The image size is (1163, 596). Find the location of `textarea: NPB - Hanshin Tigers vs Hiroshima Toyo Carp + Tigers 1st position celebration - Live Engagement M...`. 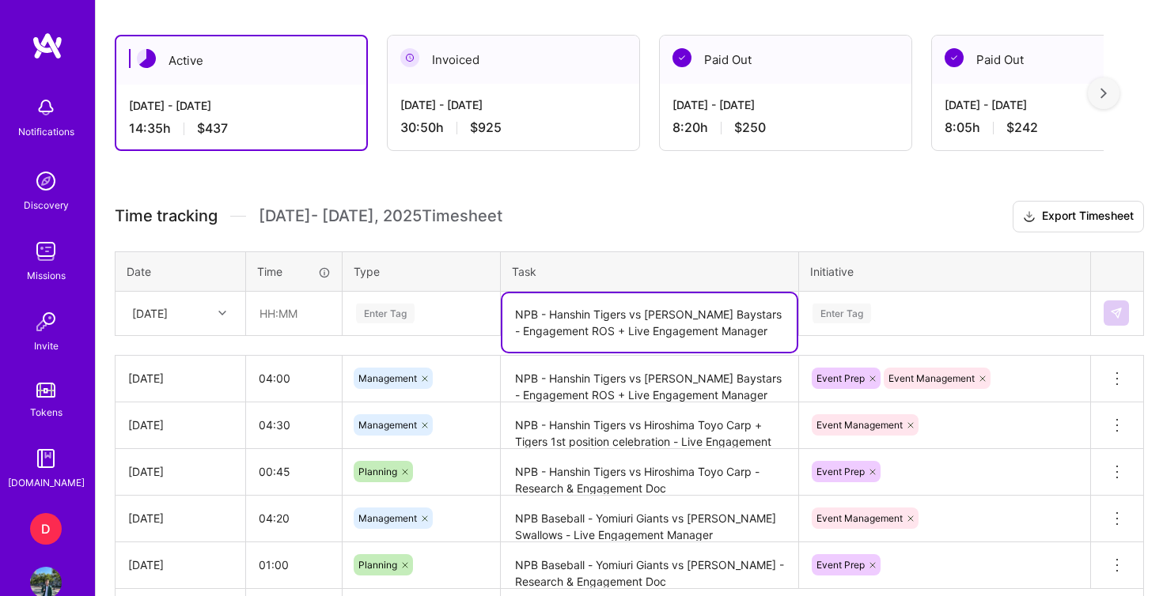

textarea: NPB - Hanshin Tigers vs Hiroshima Toyo Carp + Tigers 1st position celebration - Live Engagement M... is located at coordinates (649, 426).